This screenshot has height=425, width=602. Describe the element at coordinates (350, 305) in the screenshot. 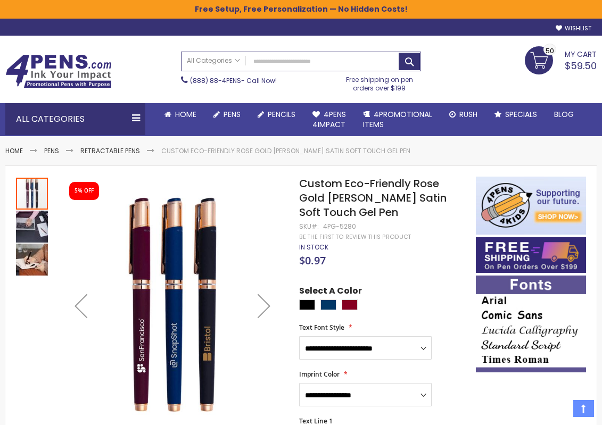

I see `div: Burgundy` at that location.